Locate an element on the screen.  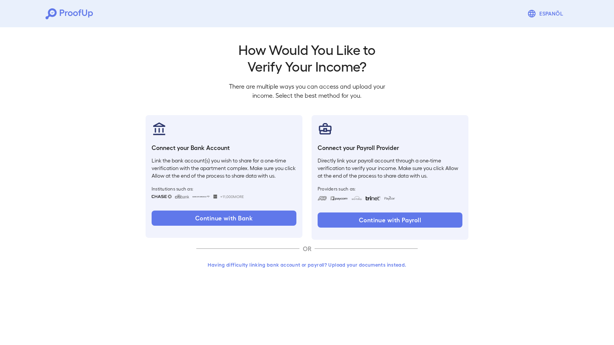
img: citibank.svg is located at coordinates (182, 197).